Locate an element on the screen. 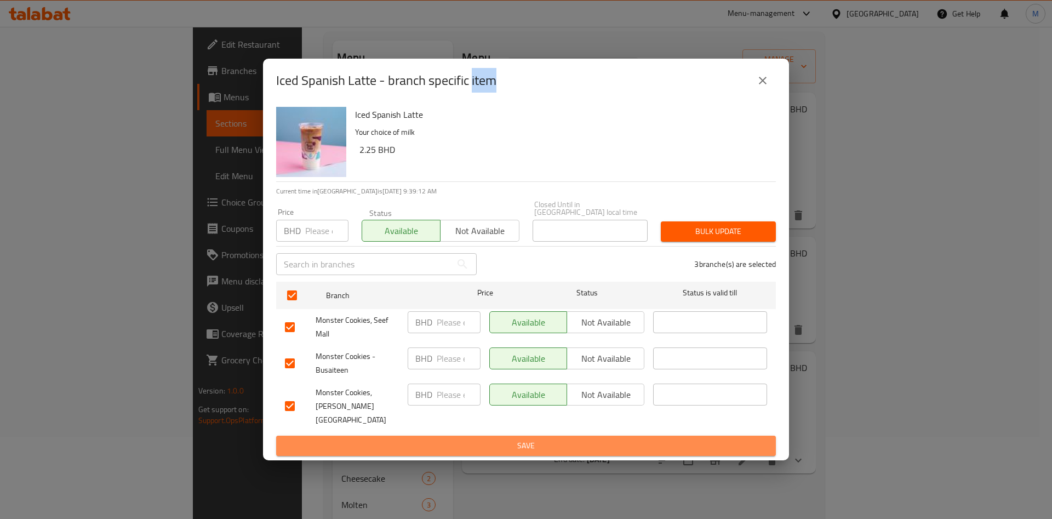  p: 3 branche(s) are selected is located at coordinates (735, 264).